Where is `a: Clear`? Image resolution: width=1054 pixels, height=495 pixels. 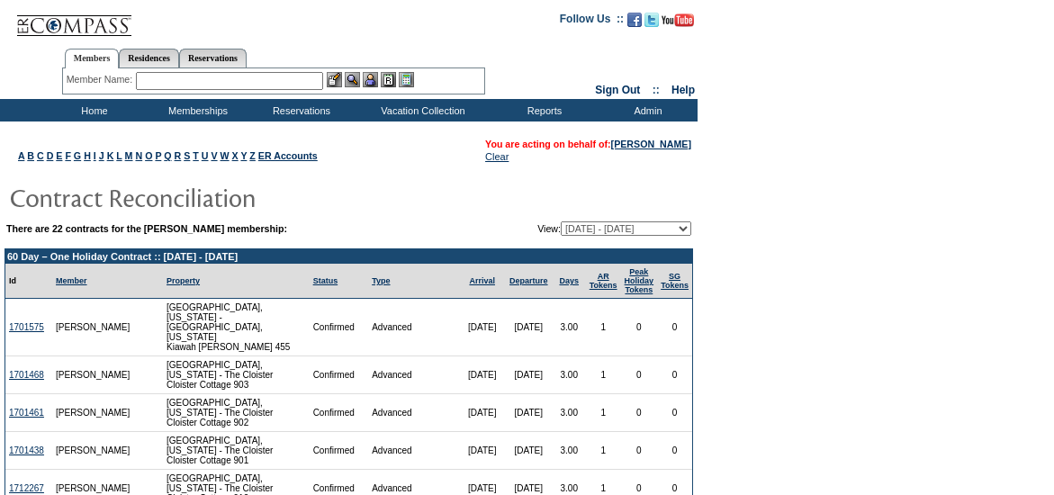 a: Clear is located at coordinates (497, 157).